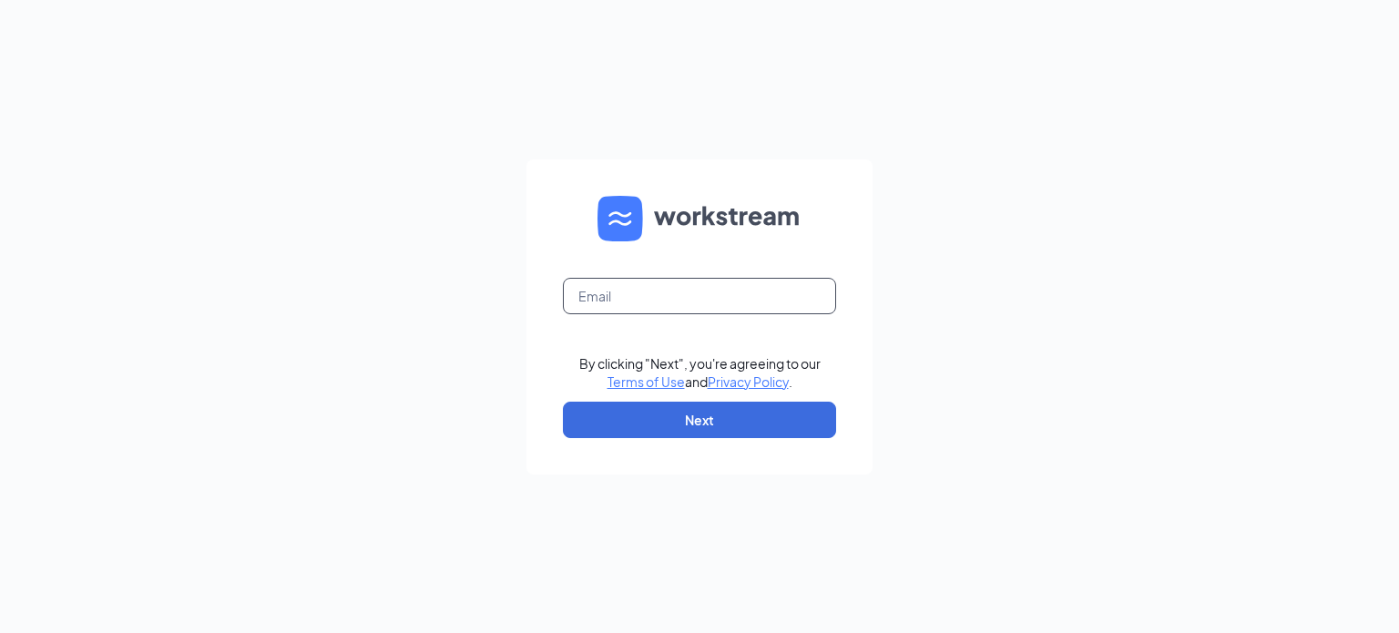 This screenshot has width=1399, height=633. What do you see at coordinates (748, 382) in the screenshot?
I see `a: Privacy Policy` at bounding box center [748, 382].